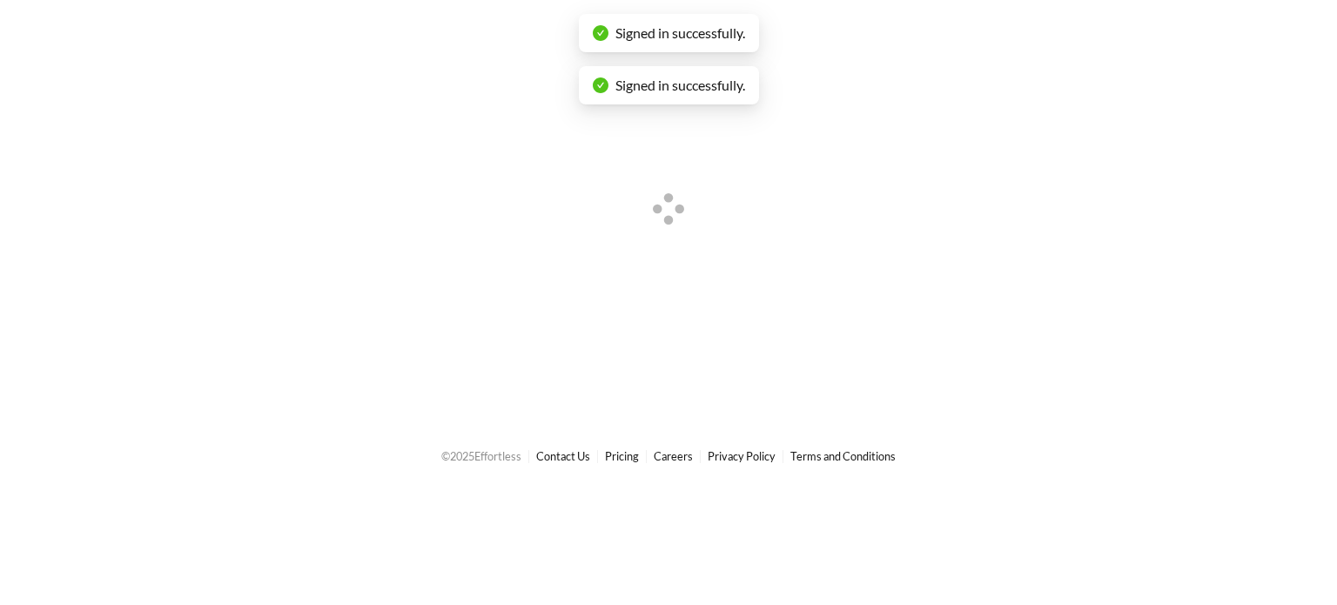 This screenshot has width=1337, height=605. I want to click on a: Pricing, so click(621, 456).